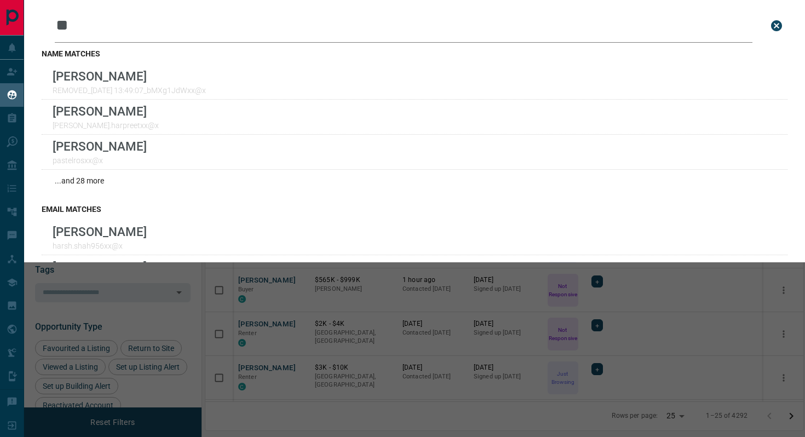 Image resolution: width=805 pixels, height=437 pixels. Describe the element at coordinates (100, 161) in the screenshot. I see `p: pastelrosxx@x` at that location.